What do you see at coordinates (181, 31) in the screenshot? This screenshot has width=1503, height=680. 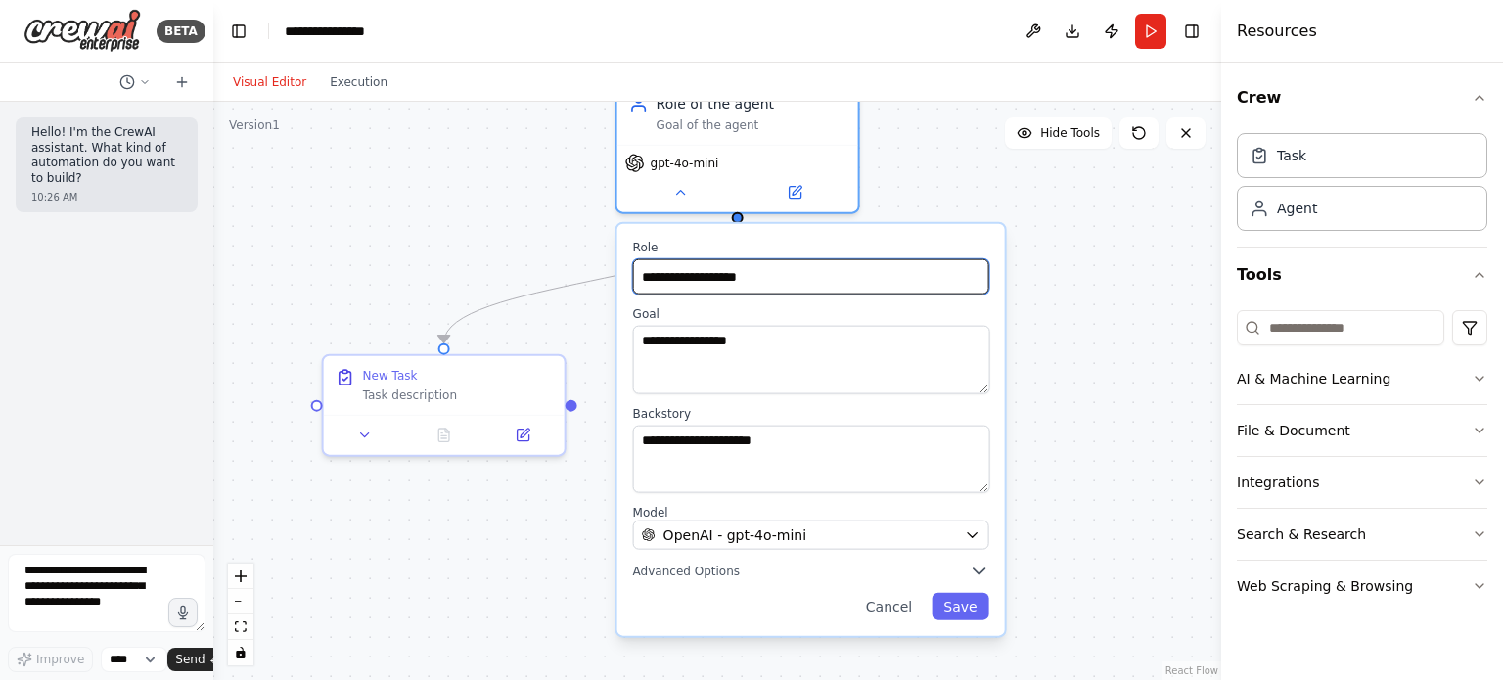 I see `div: BETA` at bounding box center [181, 31].